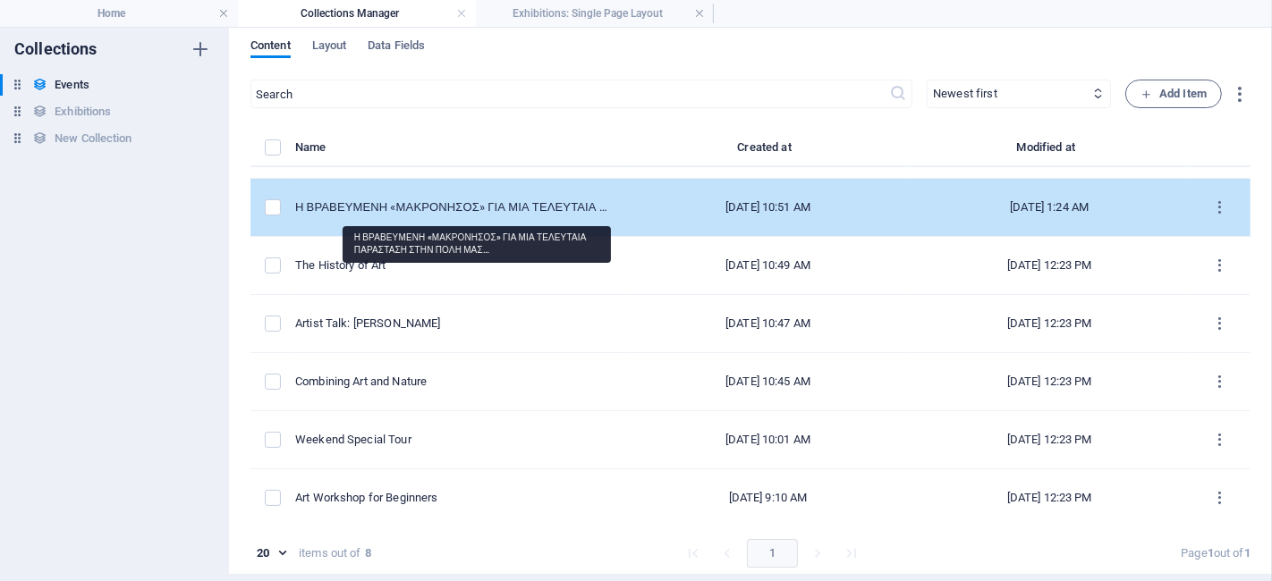 The height and width of the screenshot is (581, 1272). What do you see at coordinates (1215, 554) in the screenshot?
I see `div: Page out of` at bounding box center [1215, 554].